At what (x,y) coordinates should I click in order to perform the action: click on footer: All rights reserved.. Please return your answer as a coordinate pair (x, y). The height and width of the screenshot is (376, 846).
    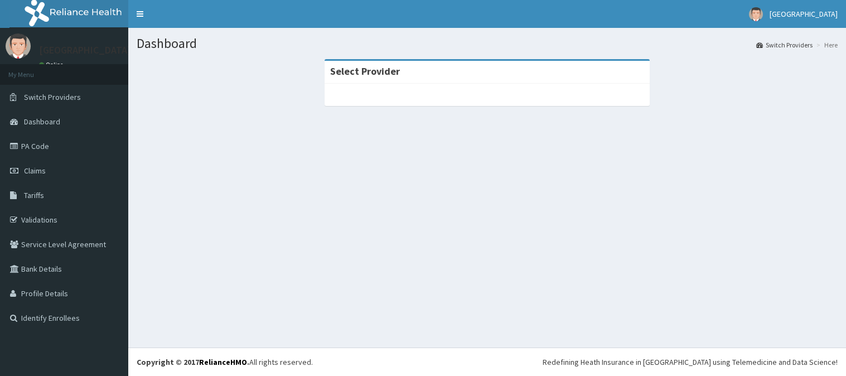
    Looking at the image, I should click on (487, 361).